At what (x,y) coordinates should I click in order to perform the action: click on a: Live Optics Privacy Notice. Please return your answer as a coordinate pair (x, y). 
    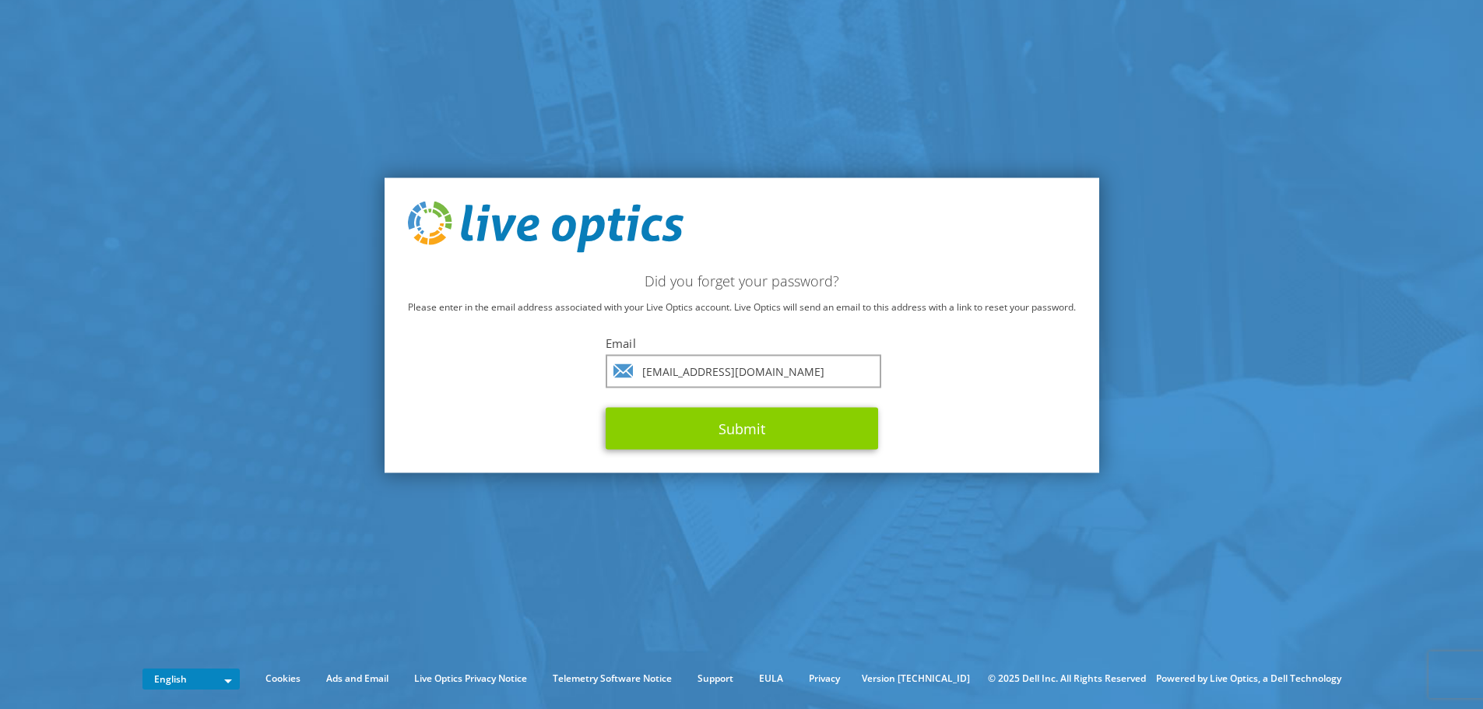
    Looking at the image, I should click on (470, 679).